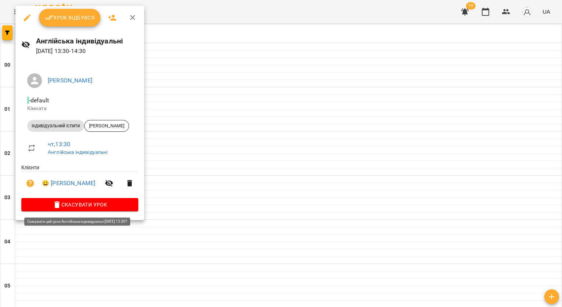 The height and width of the screenshot is (307, 562). I want to click on a: чт , 13:30, so click(59, 144).